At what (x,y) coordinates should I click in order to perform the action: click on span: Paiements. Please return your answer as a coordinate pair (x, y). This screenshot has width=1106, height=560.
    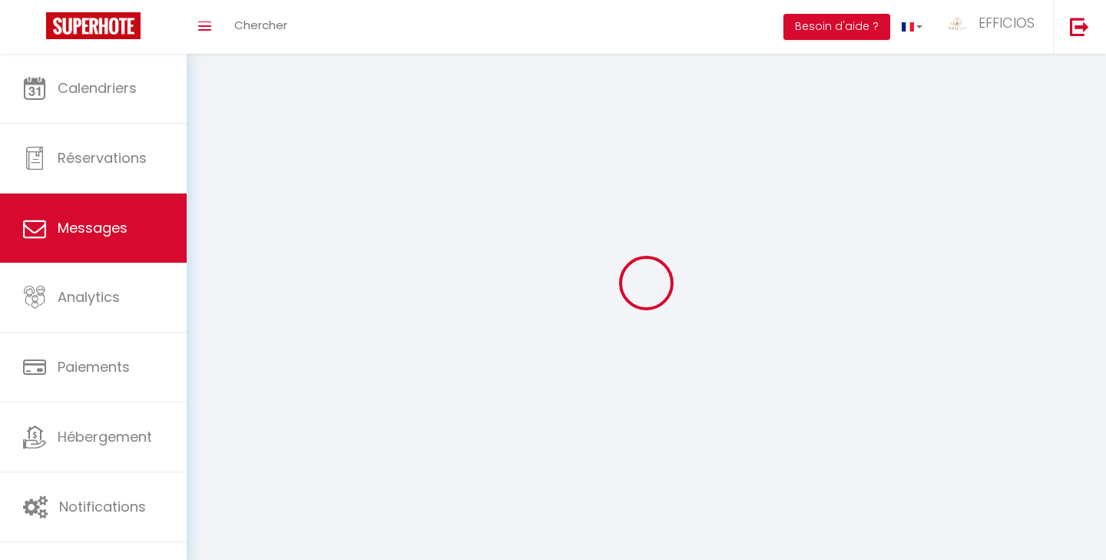
    Looking at the image, I should click on (94, 366).